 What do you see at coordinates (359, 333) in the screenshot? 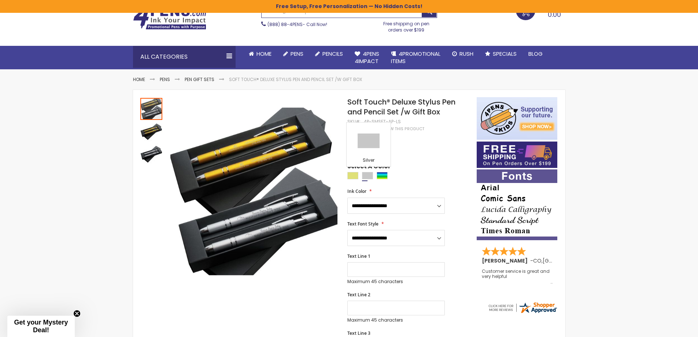
I see `span: Text Line 3` at bounding box center [359, 333].